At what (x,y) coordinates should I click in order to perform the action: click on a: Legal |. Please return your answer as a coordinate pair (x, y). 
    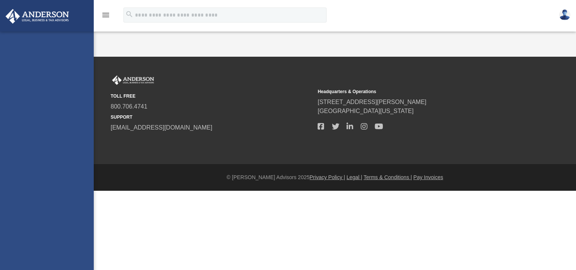
    Looking at the image, I should click on (354, 177).